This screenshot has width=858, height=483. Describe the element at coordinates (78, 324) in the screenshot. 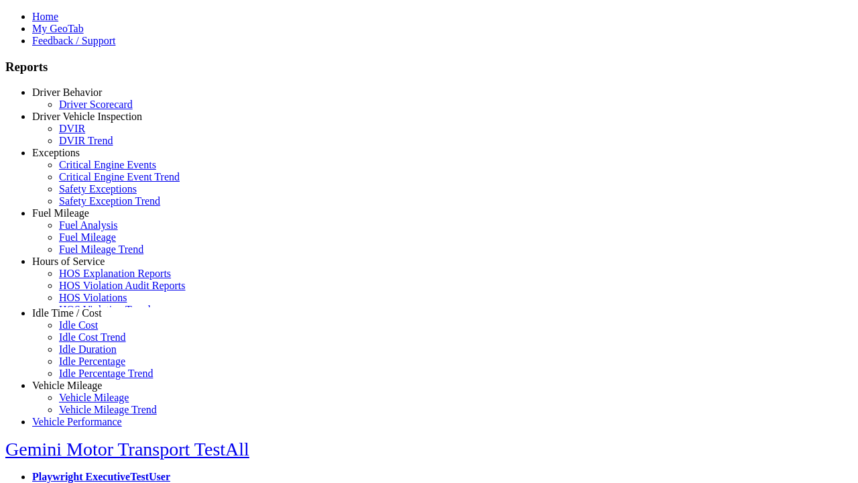

I see `a: Idle Cost` at that location.